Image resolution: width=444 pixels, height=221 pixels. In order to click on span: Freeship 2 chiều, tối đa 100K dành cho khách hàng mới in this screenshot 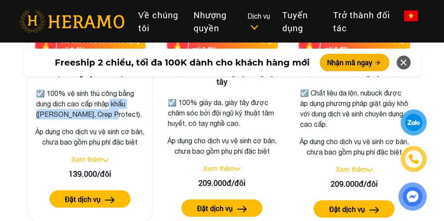, I will do `click(182, 63)`.